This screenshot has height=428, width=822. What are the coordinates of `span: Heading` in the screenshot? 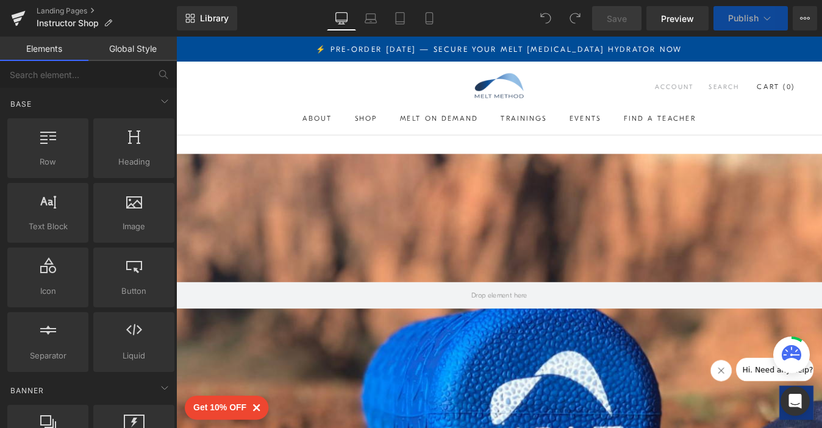 It's located at (134, 162).